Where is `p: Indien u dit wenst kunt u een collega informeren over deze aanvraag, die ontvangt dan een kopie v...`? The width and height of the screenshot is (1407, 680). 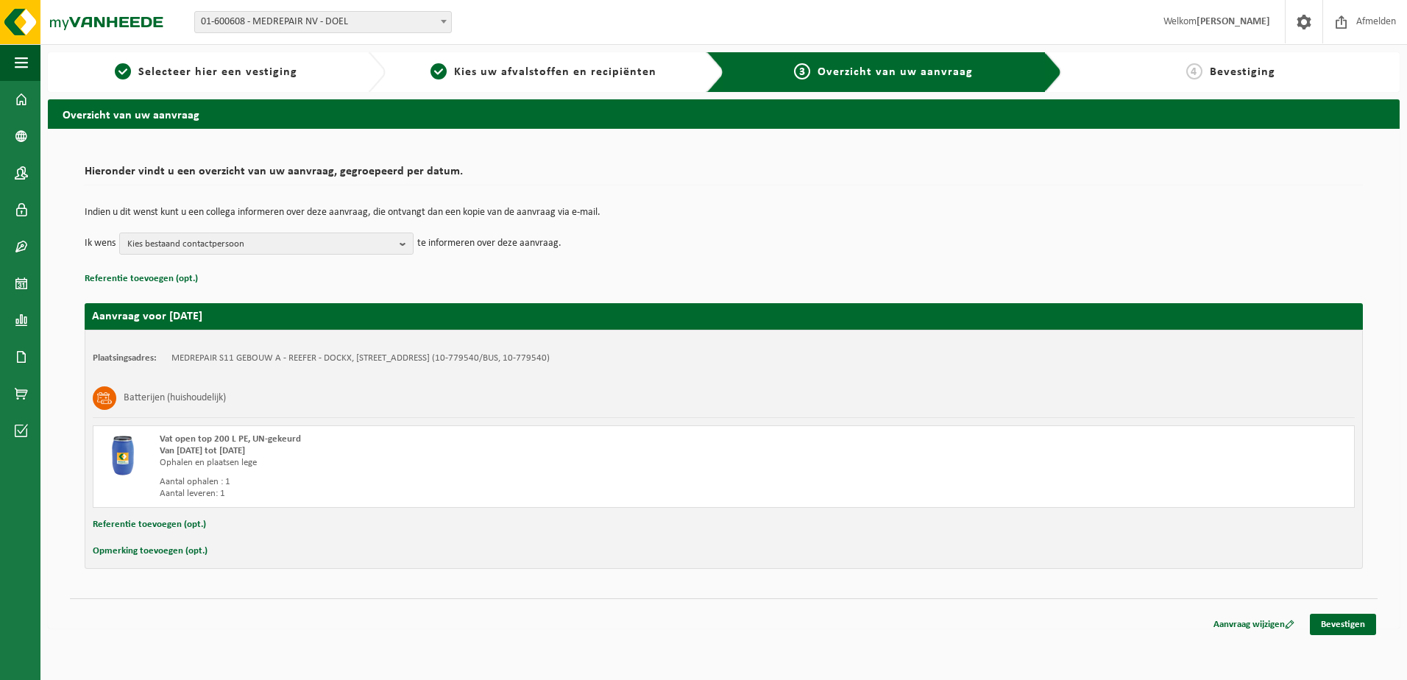 p: Indien u dit wenst kunt u een collega informeren over deze aanvraag, die ontvangt dan een kopie v... is located at coordinates (723, 213).